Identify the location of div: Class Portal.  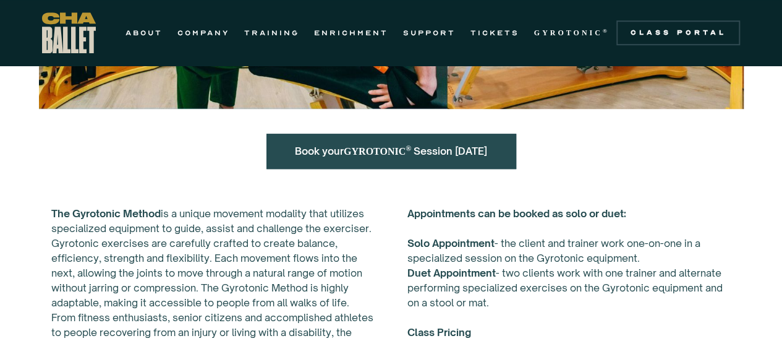
(679, 33).